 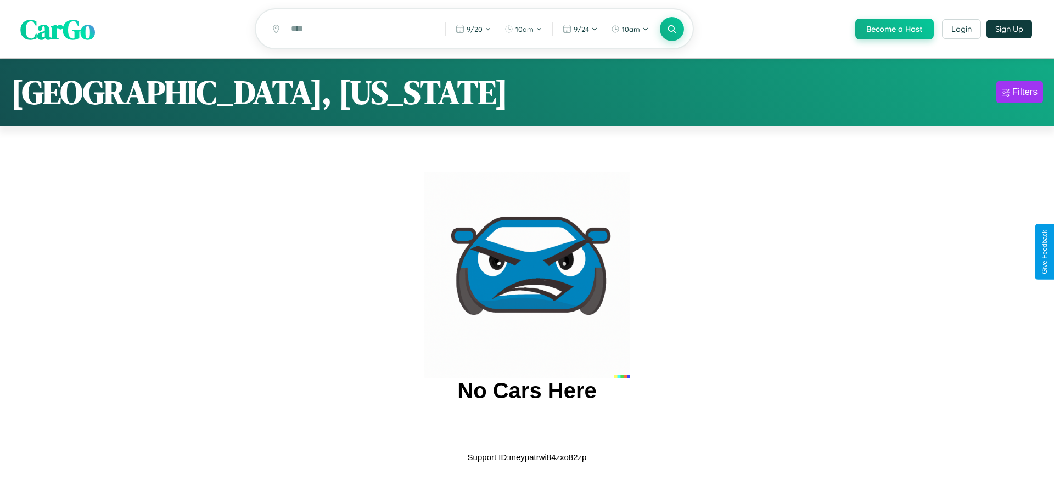 I want to click on button: Filters, so click(x=1019, y=92).